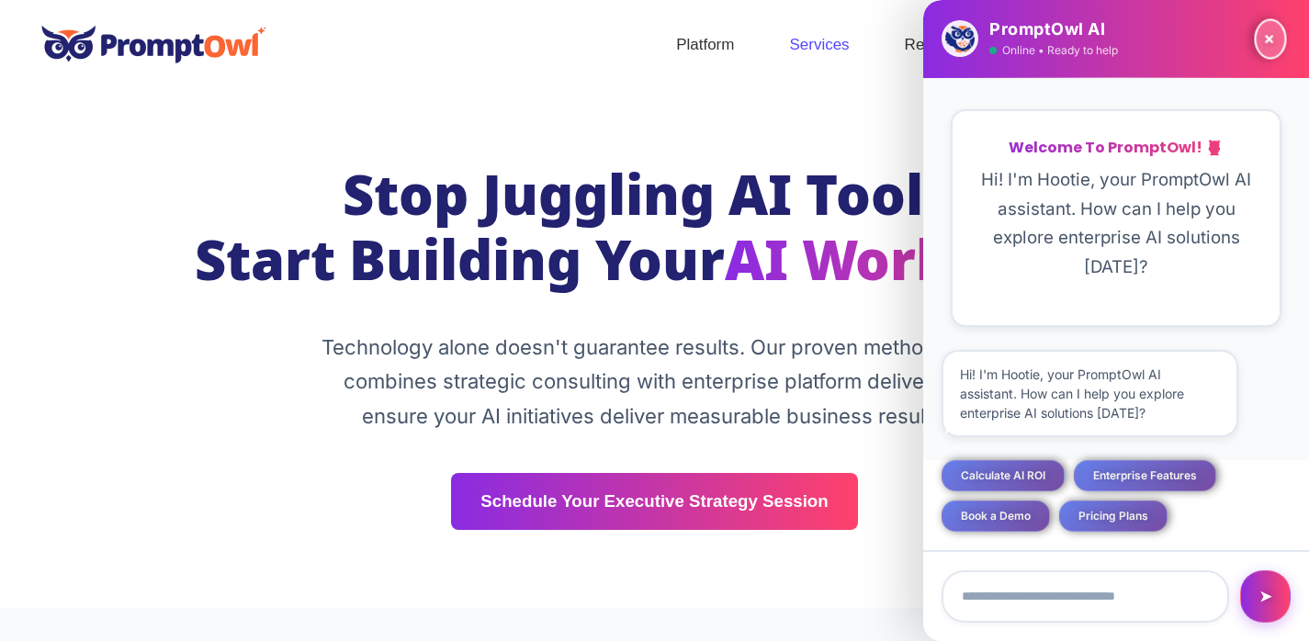 Image resolution: width=1309 pixels, height=641 pixels. Describe the element at coordinates (919, 265) in the screenshot. I see `span: AI Workforce.` at that location.